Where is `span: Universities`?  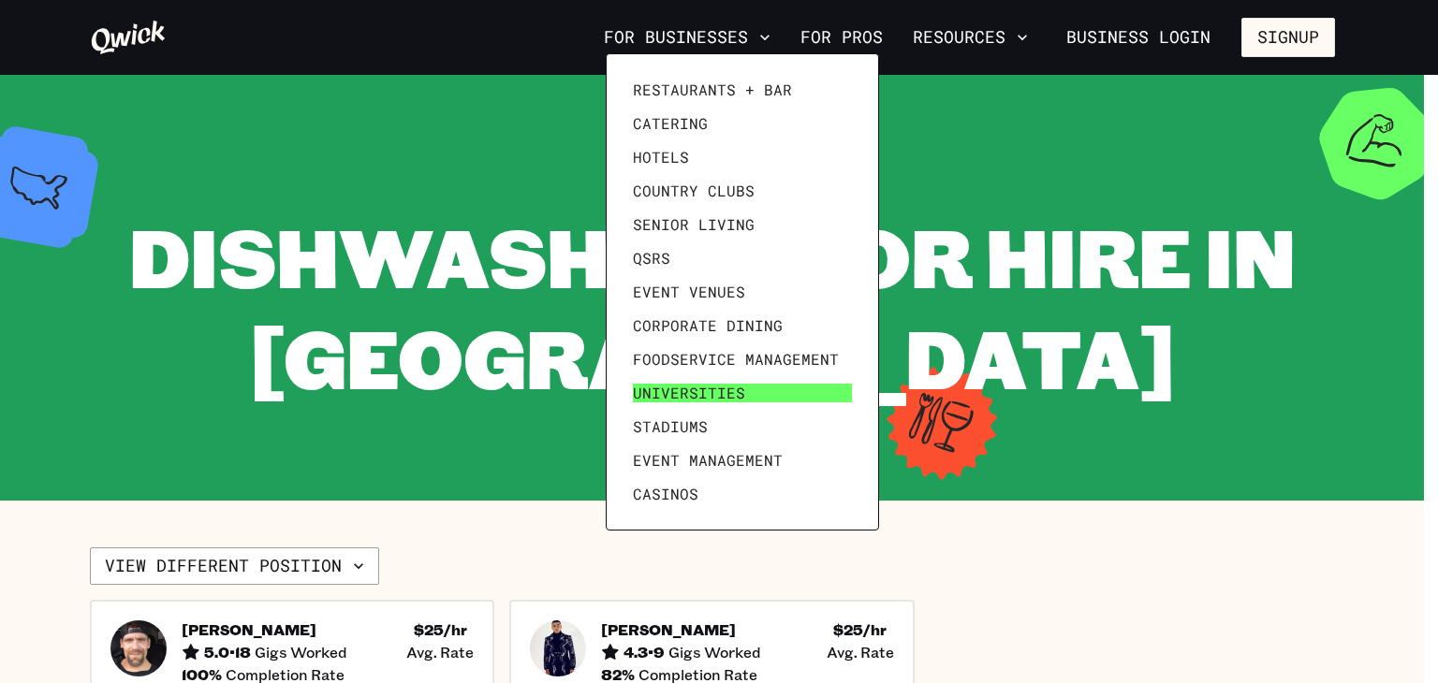 span: Universities is located at coordinates (689, 393).